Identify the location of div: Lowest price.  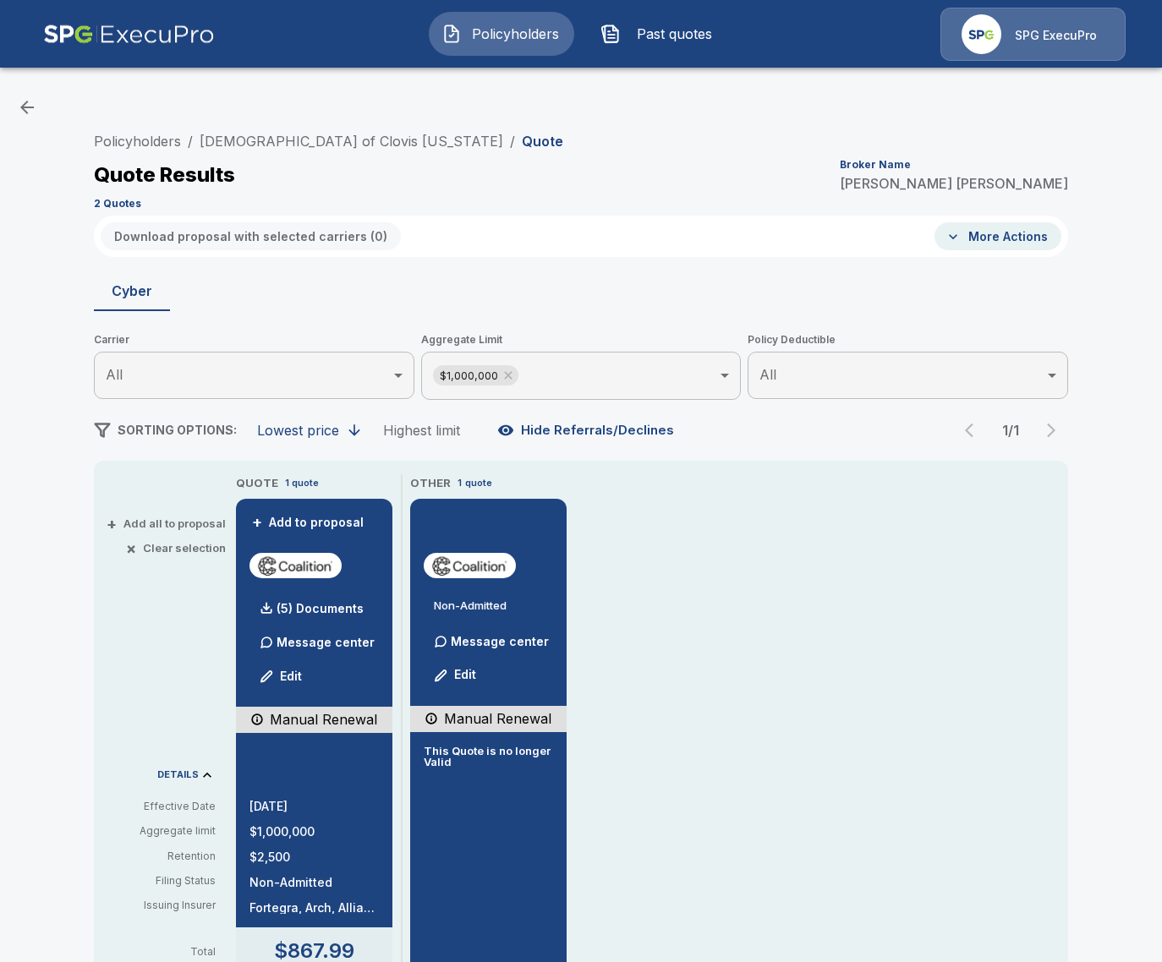
(298, 430).